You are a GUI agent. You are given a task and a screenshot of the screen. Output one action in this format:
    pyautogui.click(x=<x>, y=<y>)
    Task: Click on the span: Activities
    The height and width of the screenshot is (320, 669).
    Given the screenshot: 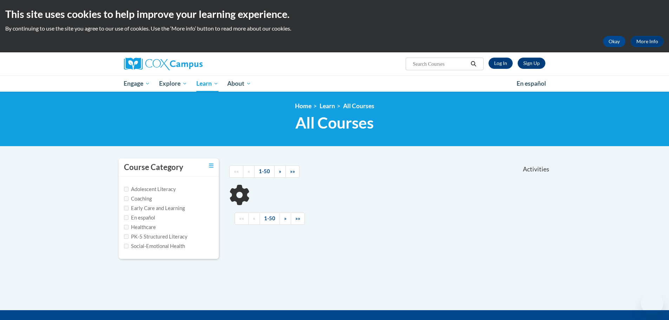 What is the action you would take?
    pyautogui.click(x=536, y=169)
    